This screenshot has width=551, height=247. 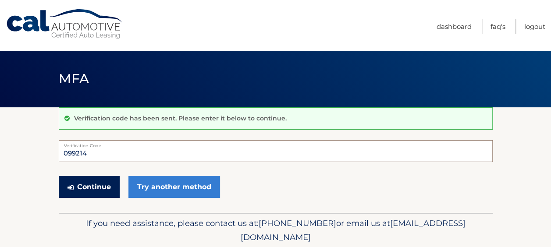 I want to click on a: FAQ's, so click(x=498, y=26).